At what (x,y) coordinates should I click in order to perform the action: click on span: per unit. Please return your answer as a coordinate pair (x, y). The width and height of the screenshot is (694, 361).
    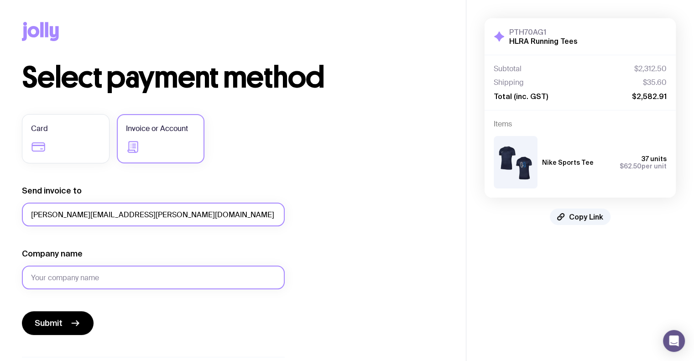
    Looking at the image, I should click on (643, 166).